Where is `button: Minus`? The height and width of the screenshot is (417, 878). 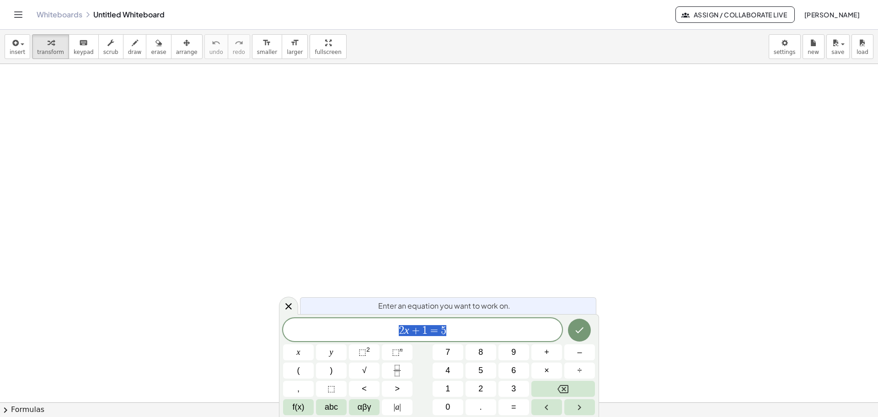
button: Minus is located at coordinates (580, 352).